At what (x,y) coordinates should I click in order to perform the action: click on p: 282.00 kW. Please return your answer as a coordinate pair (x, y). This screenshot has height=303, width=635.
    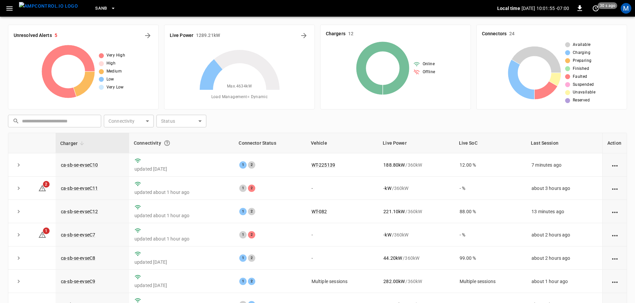
    Looking at the image, I should click on (394, 282).